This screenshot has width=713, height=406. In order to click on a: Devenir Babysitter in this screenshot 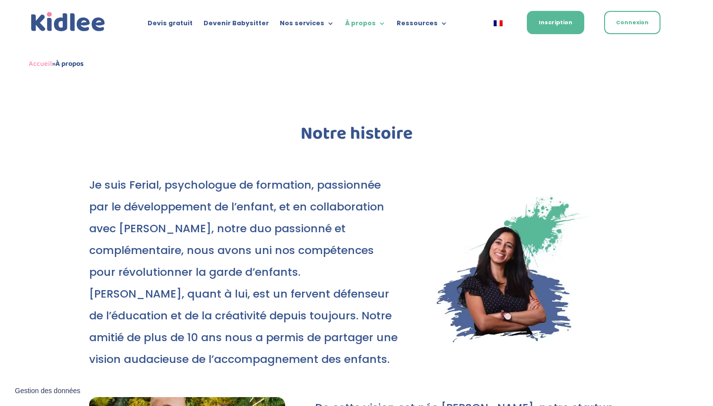, I will do `click(236, 25)`.